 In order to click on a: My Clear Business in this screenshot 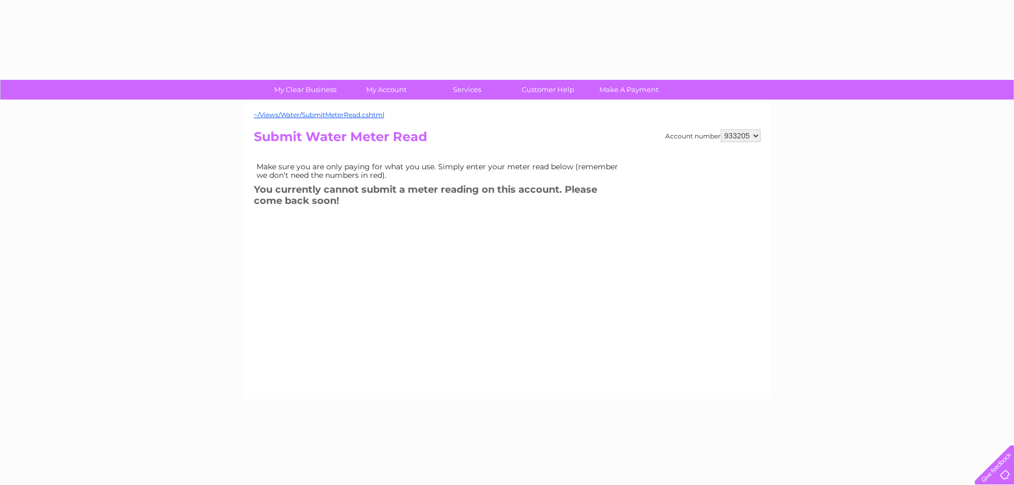, I will do `click(305, 89)`.